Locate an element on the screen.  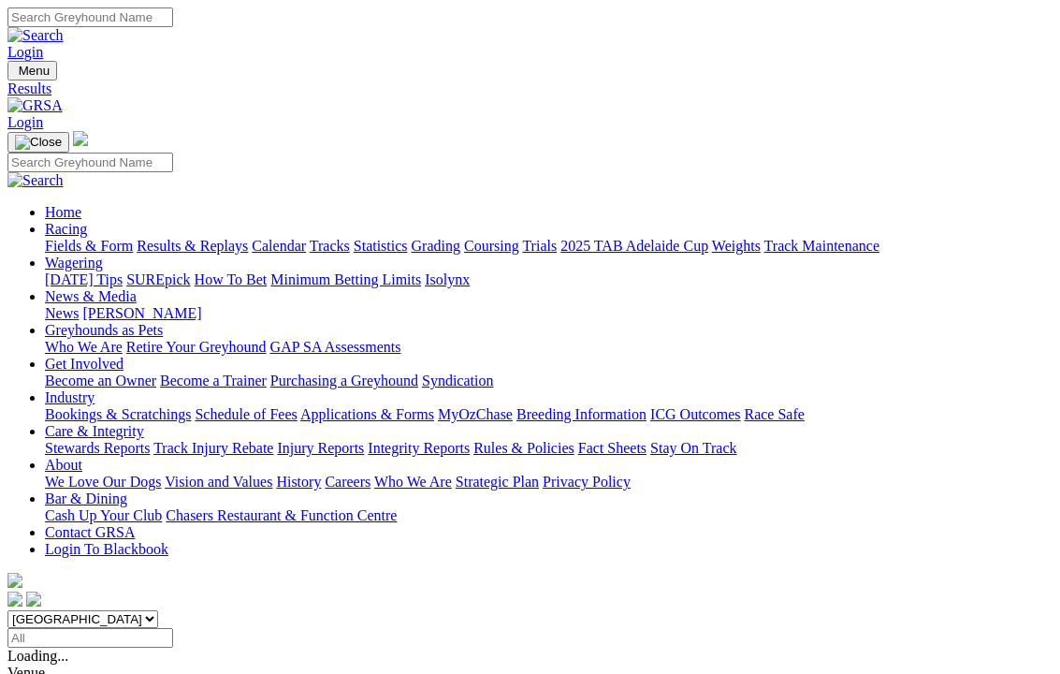
a: Cash Up Your Club is located at coordinates (103, 515).